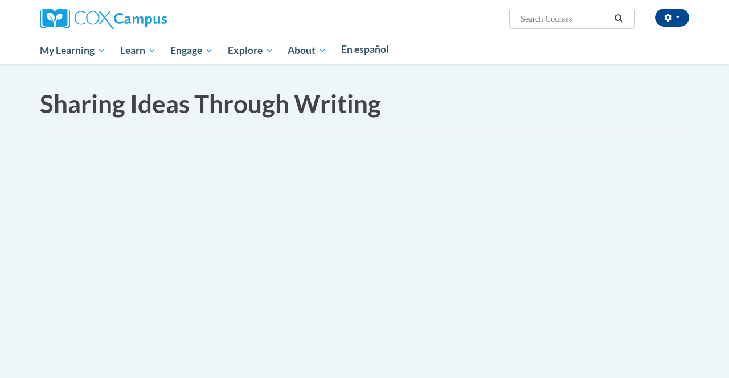 Image resolution: width=729 pixels, height=378 pixels. I want to click on a: About, so click(307, 51).